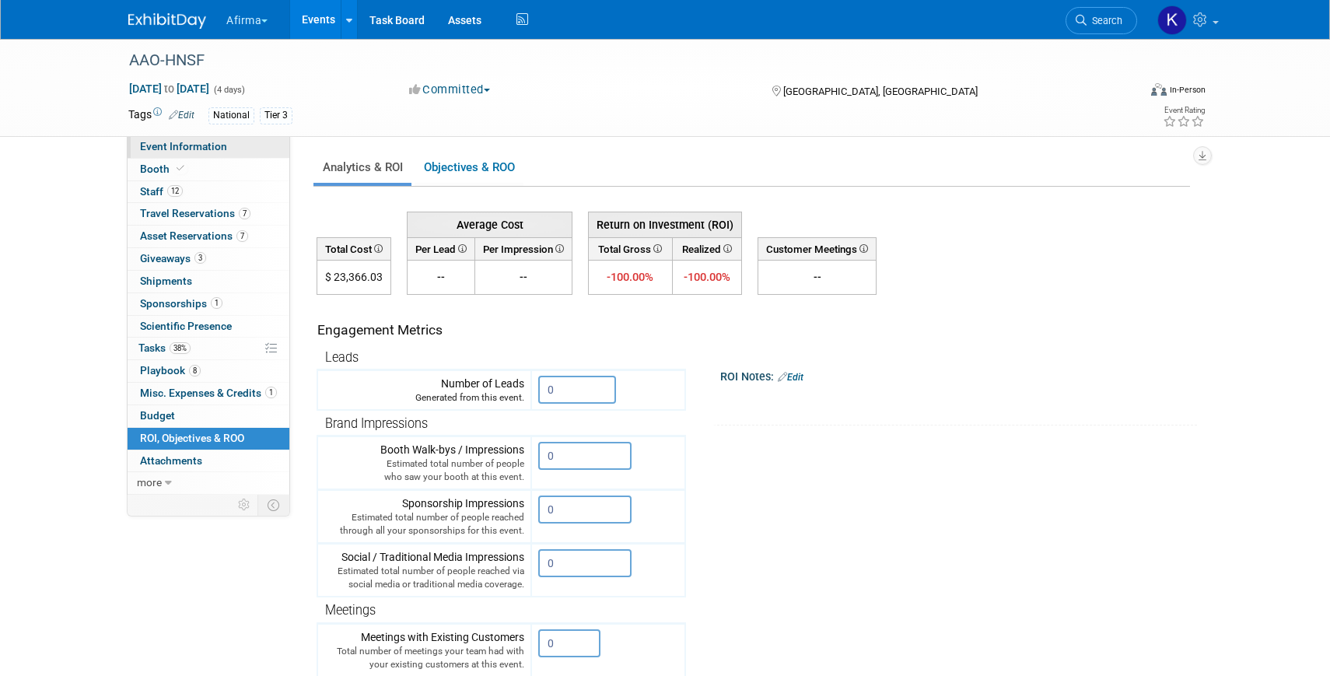 The width and height of the screenshot is (1330, 676). I want to click on div: Generated from this event., so click(424, 398).